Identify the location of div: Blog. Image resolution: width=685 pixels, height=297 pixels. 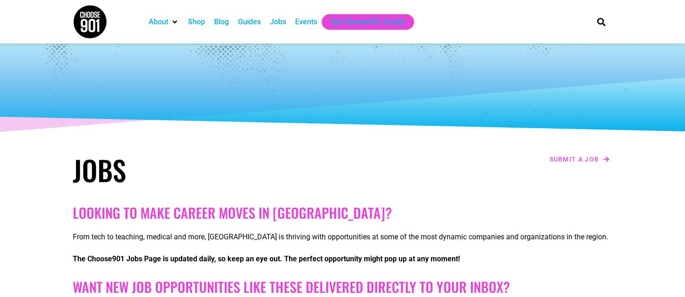
(221, 22).